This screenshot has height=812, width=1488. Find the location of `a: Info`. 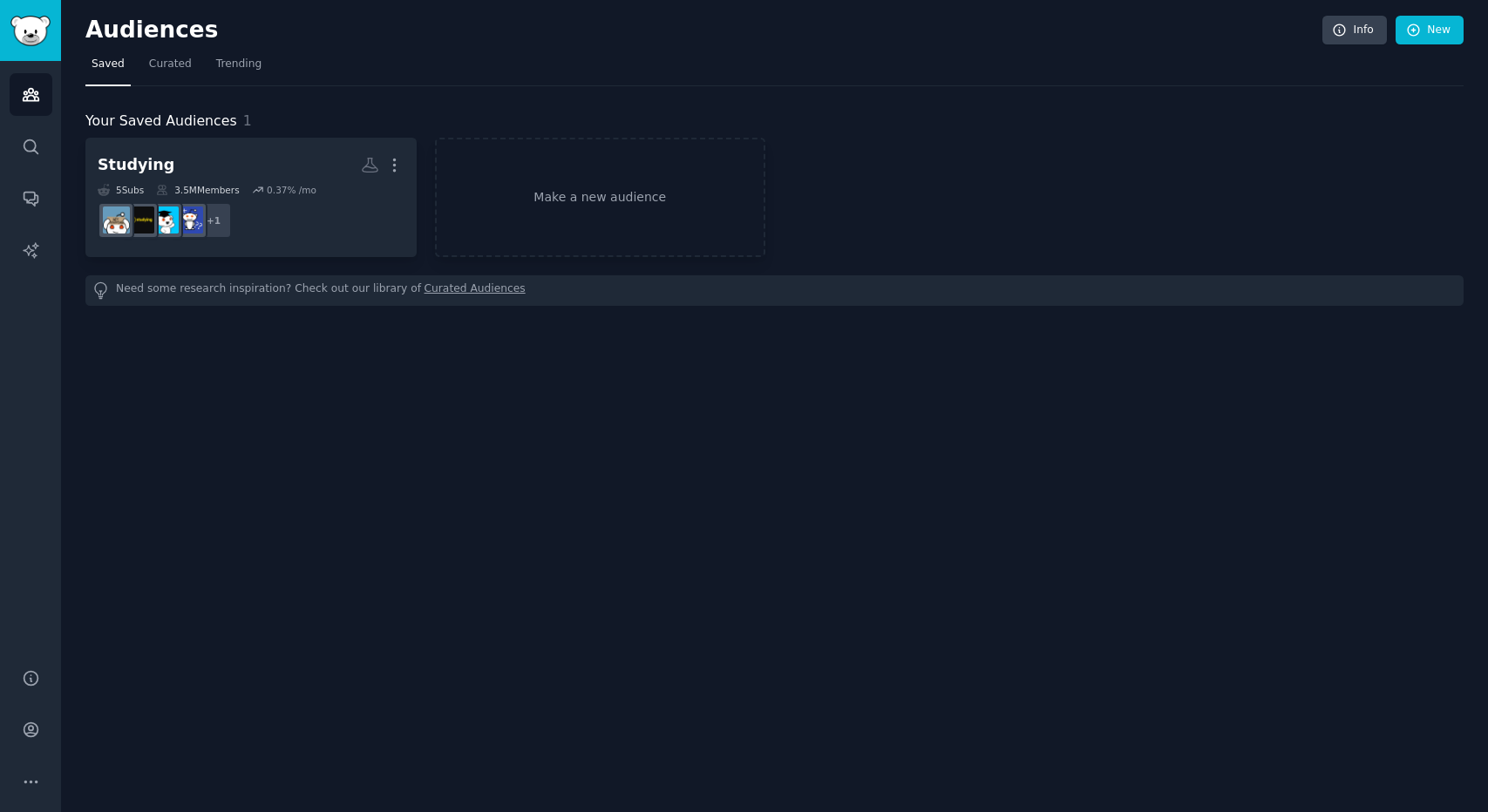

a: Info is located at coordinates (1354, 31).